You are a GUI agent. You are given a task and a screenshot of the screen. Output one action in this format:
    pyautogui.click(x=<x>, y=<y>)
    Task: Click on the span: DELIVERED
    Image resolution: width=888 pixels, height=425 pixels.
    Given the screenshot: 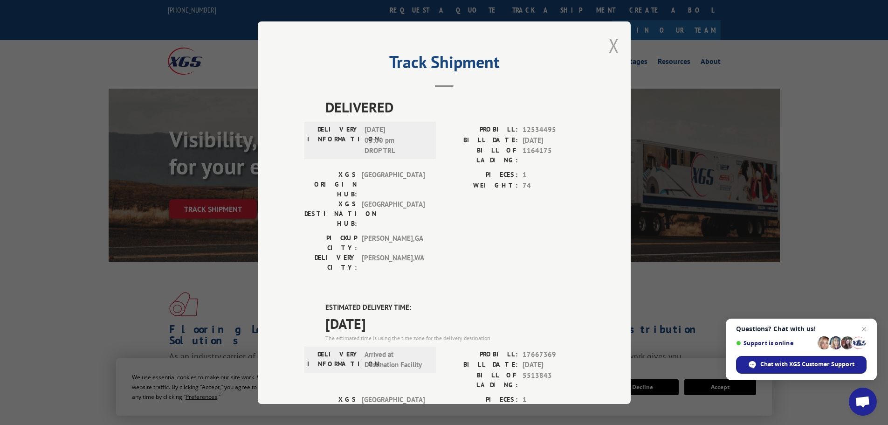 What is the action you would take?
    pyautogui.click(x=454, y=107)
    